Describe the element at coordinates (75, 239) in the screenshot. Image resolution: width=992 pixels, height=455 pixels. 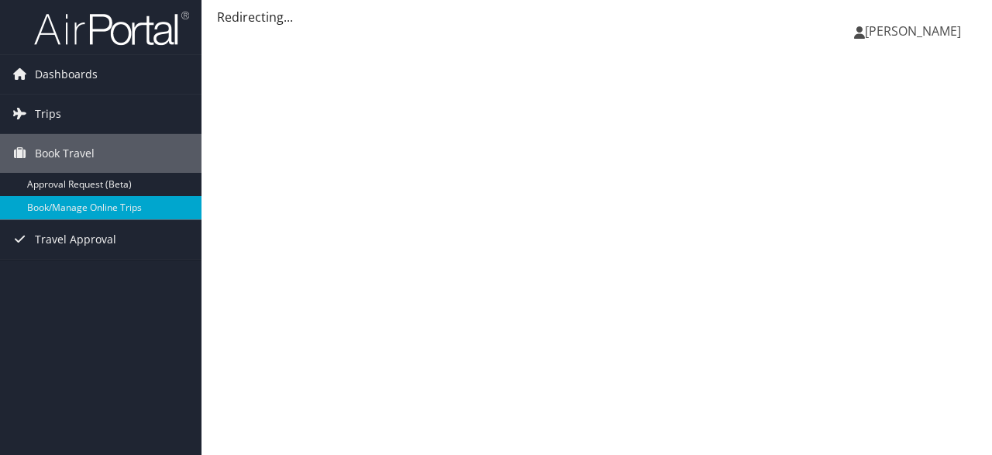
I see `span: Travel Approval` at that location.